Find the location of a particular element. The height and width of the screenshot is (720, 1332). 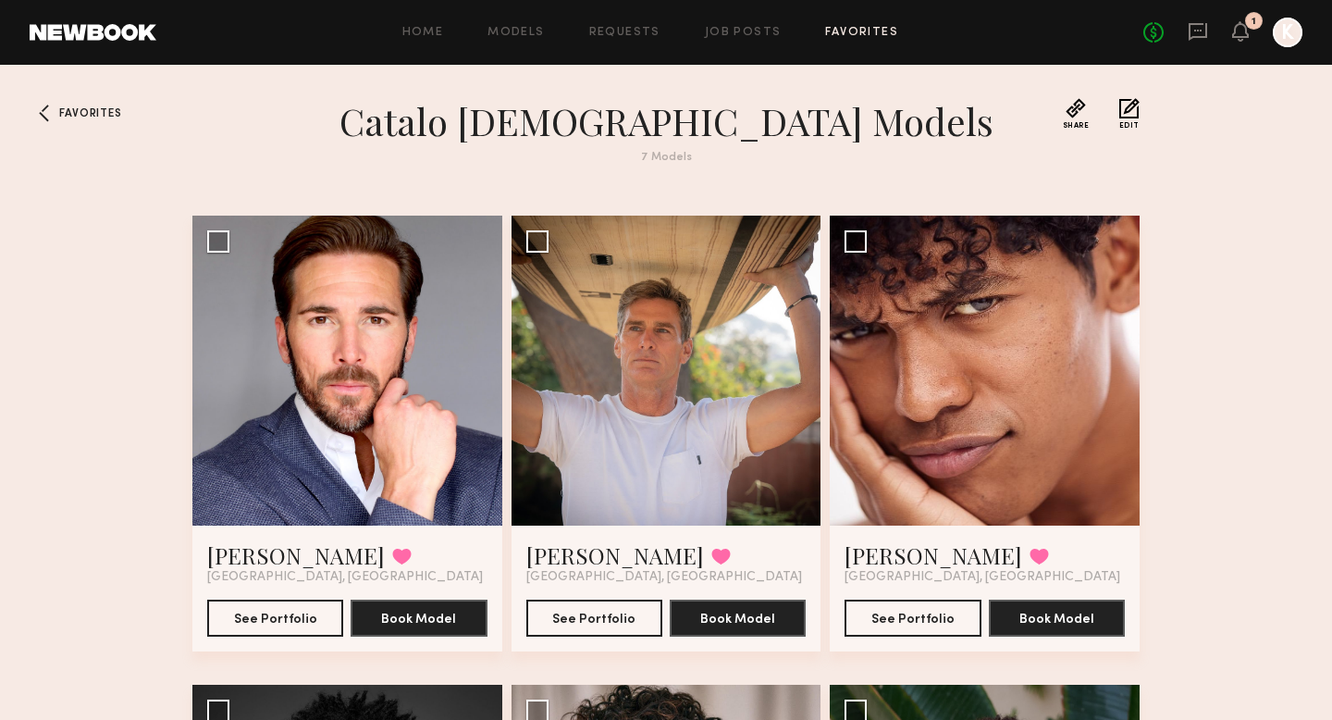

button: Share is located at coordinates (1076, 114).